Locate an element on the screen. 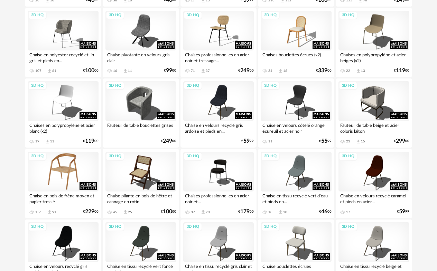  a: 3D HQ Chaise en polyester recyclé et lin gris et pieds en... 107 Download icon 61 €10000 is located at coordinates (63, 43).